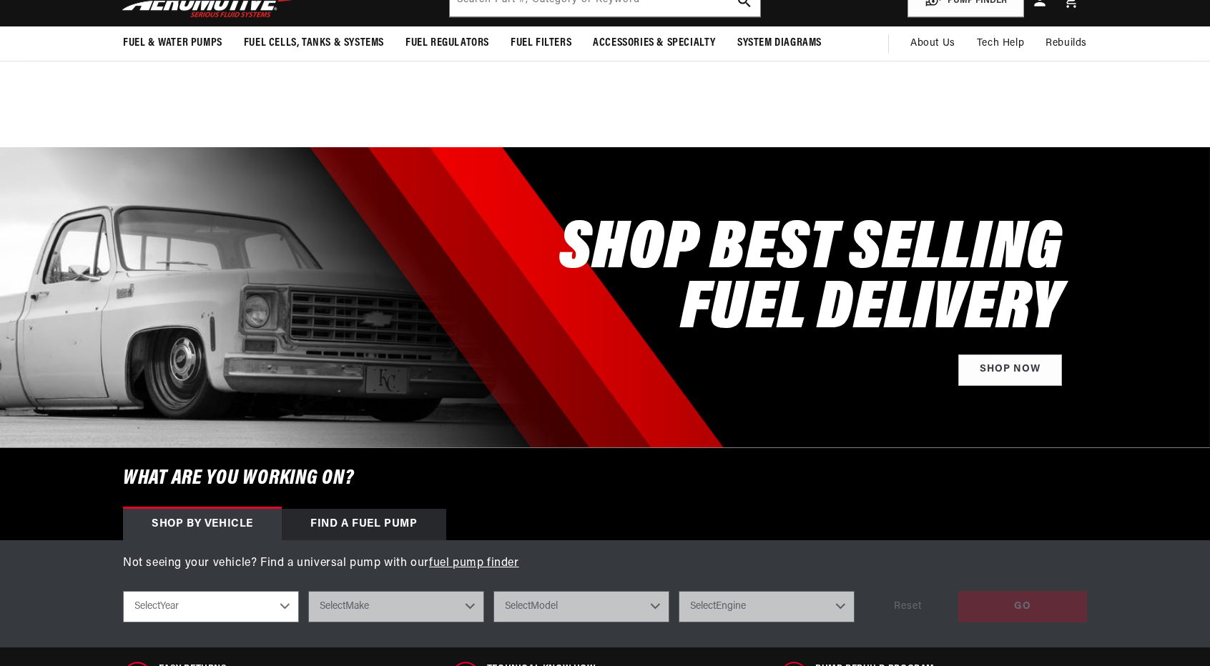  What do you see at coordinates (447, 43) in the screenshot?
I see `summary: Fuel Regulators` at bounding box center [447, 43].